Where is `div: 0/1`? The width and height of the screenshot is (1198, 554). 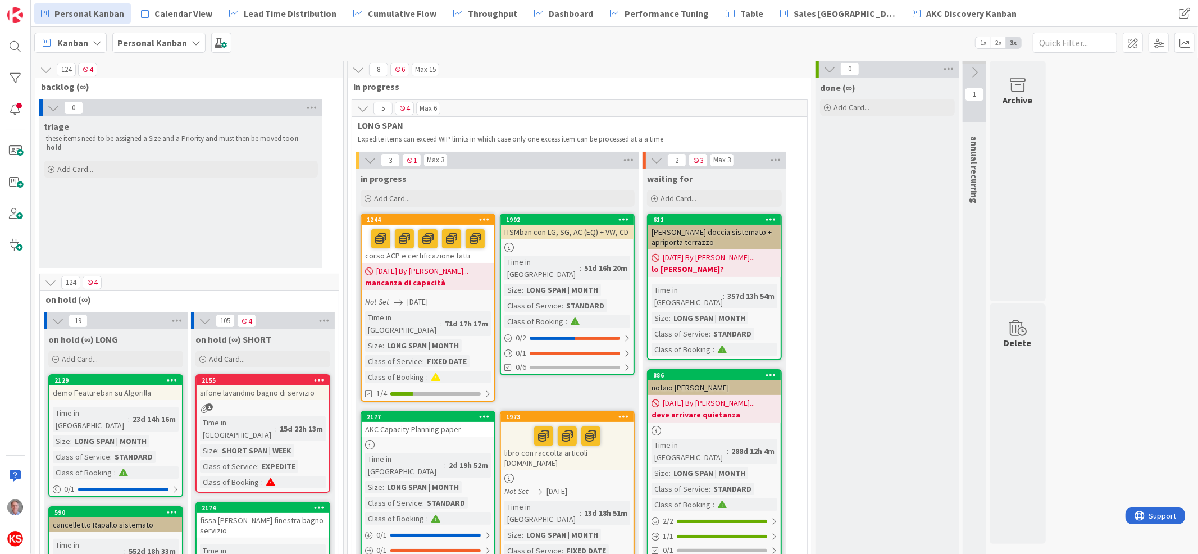
div: 0/1 is located at coordinates (428, 535).